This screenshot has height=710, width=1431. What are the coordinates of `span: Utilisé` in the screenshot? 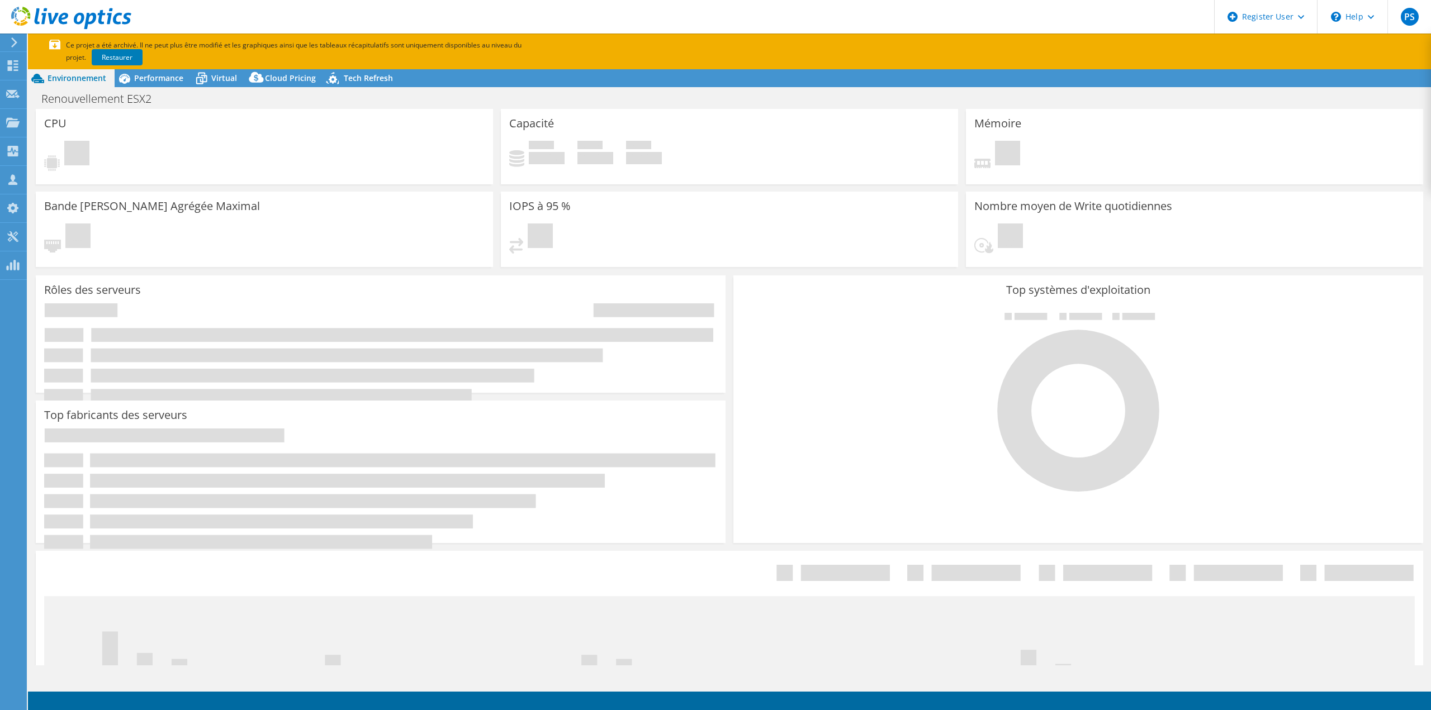 It's located at (541, 146).